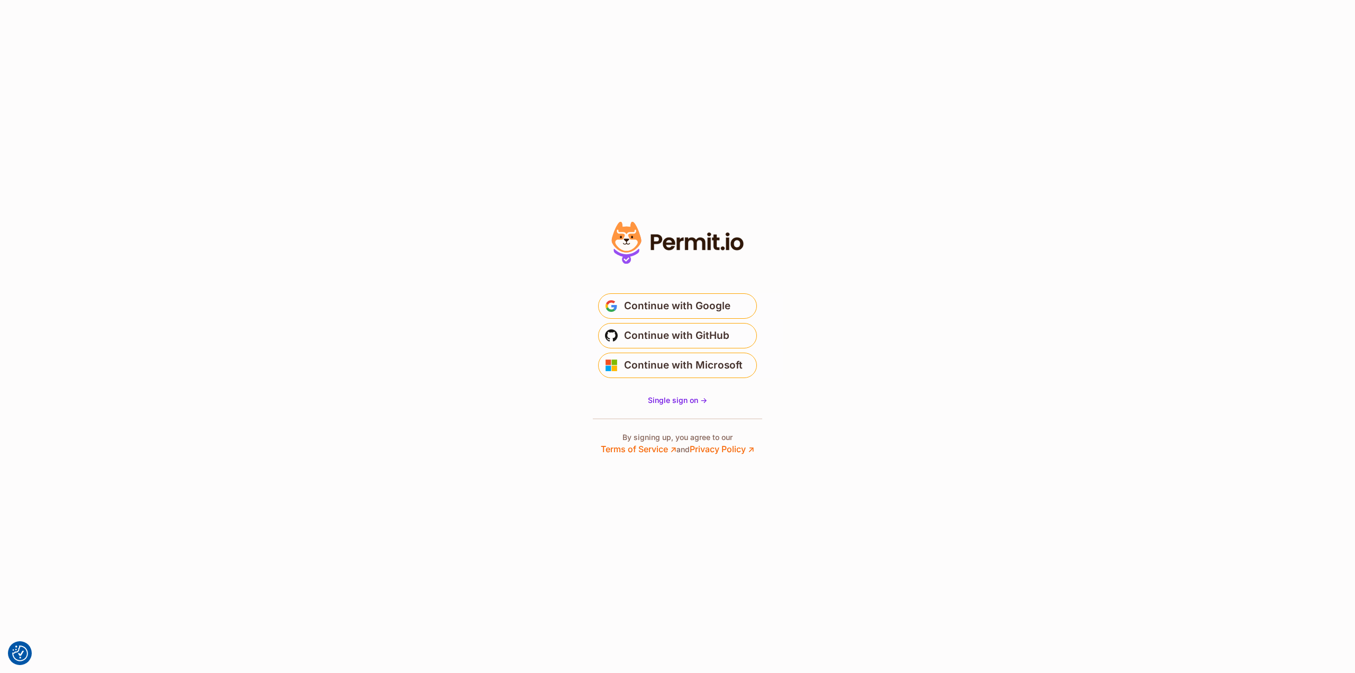 The width and height of the screenshot is (1355, 673). Describe the element at coordinates (678, 365) in the screenshot. I see `button: Continue with Microsoft` at that location.